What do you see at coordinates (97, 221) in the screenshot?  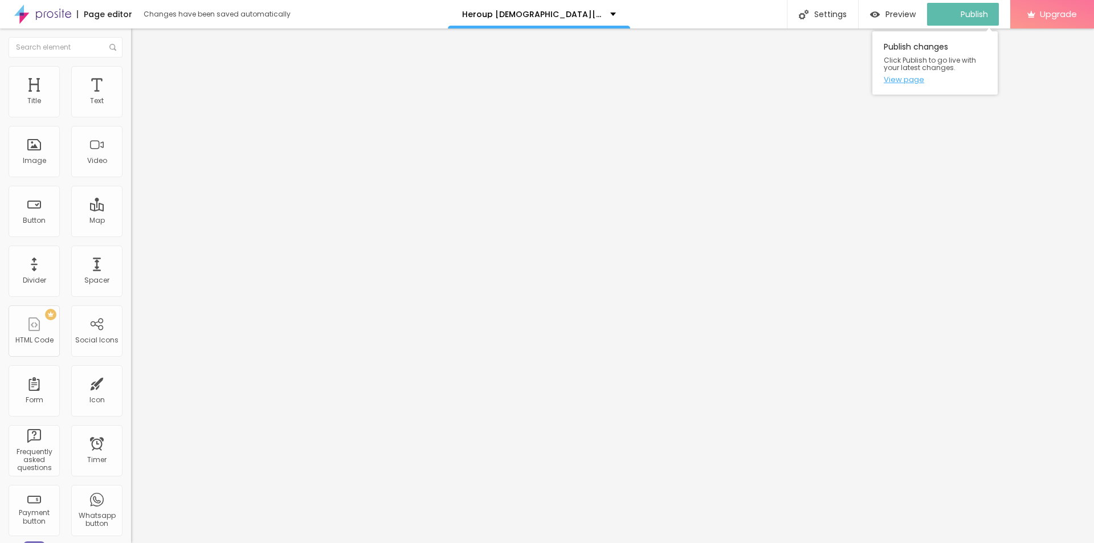 I see `div: Map` at bounding box center [97, 221].